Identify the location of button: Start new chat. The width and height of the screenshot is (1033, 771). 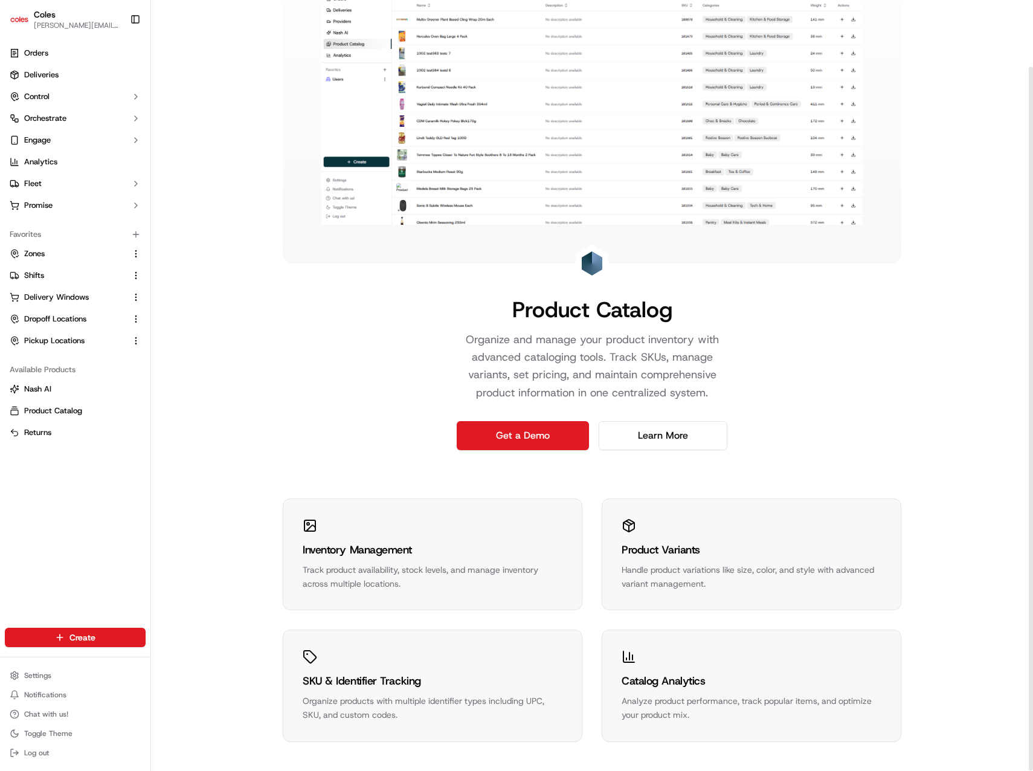
(213, 126).